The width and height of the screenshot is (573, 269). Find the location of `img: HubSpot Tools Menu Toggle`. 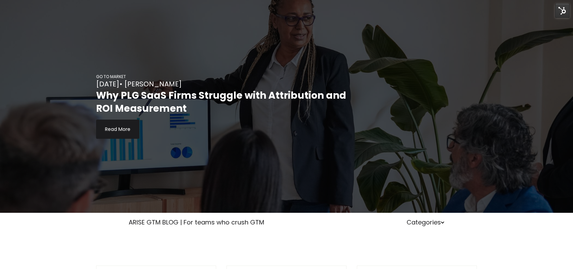

img: HubSpot Tools Menu Toggle is located at coordinates (563, 11).